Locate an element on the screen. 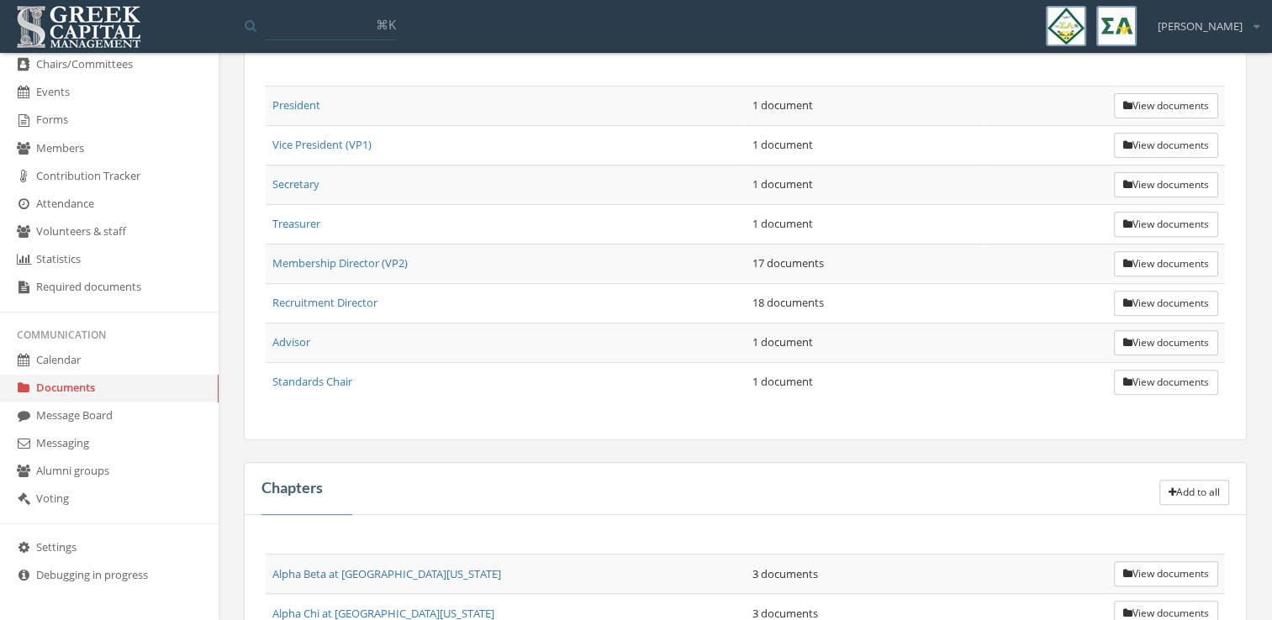  button: Add to all is located at coordinates (1194, 493).